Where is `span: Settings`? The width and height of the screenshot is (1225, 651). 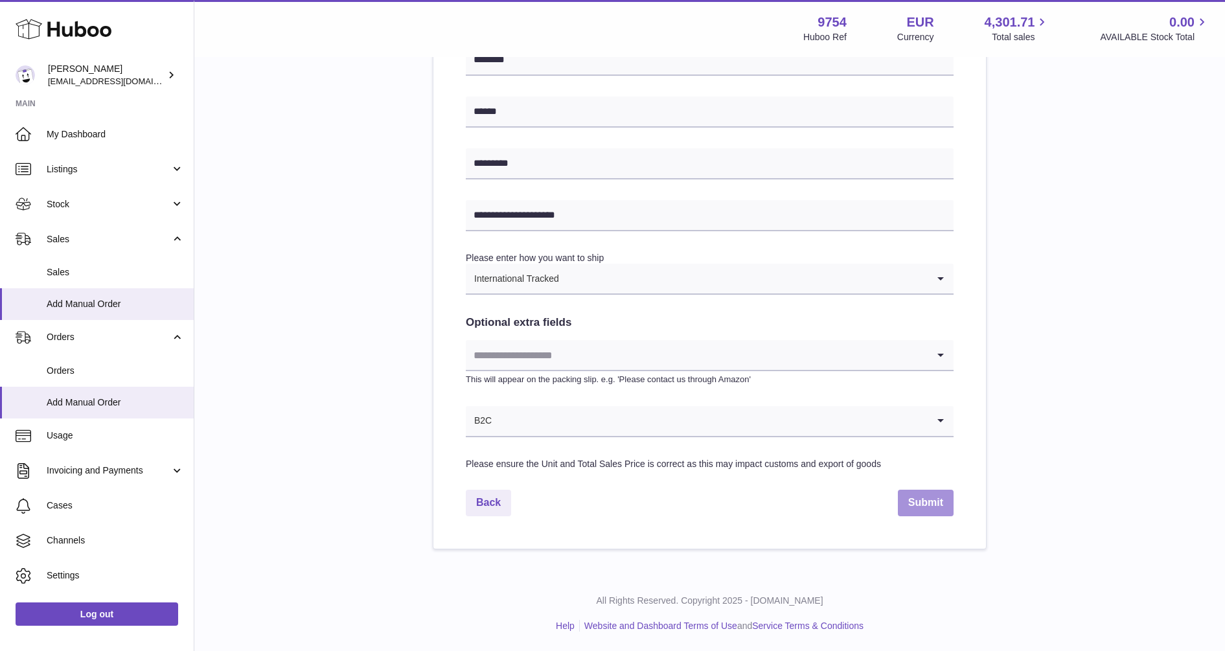 span: Settings is located at coordinates (115, 575).